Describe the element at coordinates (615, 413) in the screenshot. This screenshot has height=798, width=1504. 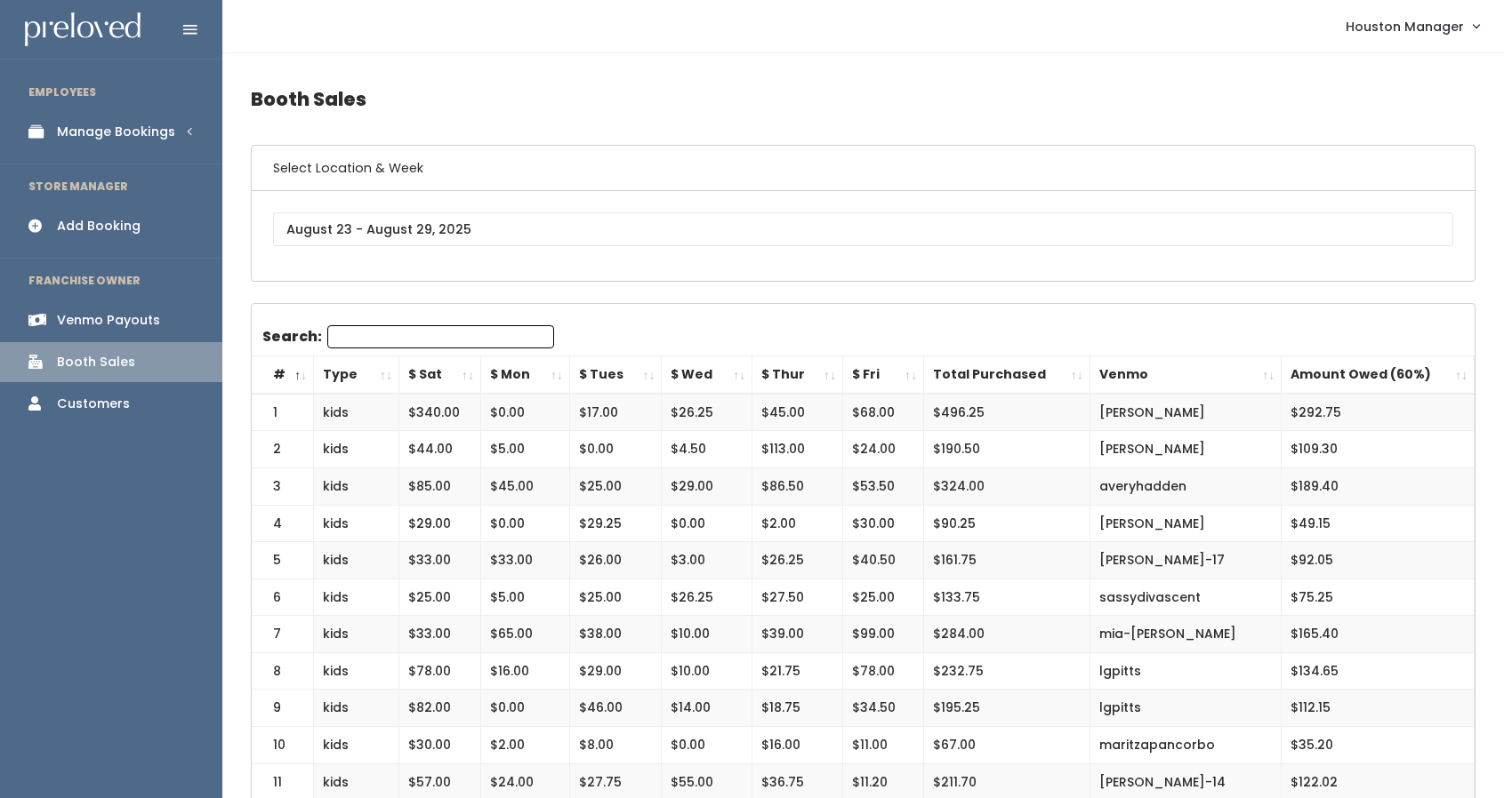
I see `td: $17.00` at that location.